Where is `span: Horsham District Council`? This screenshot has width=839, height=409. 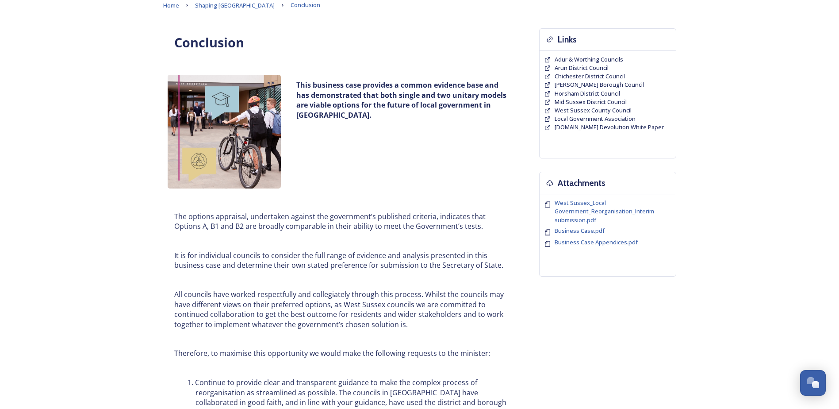
span: Horsham District Council is located at coordinates (587, 93).